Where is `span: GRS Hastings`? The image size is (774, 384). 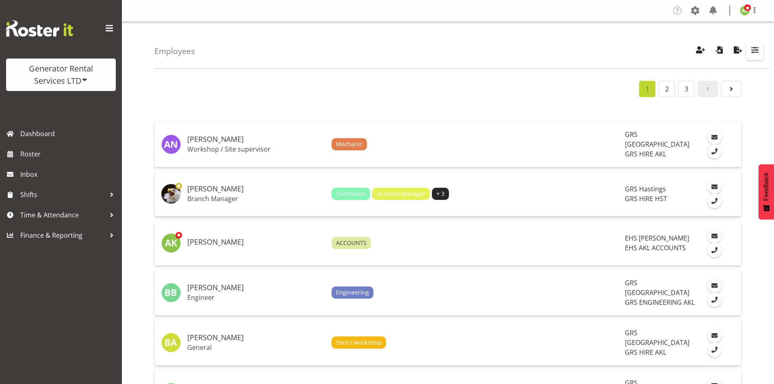
span: GRS Hastings is located at coordinates (645, 189).